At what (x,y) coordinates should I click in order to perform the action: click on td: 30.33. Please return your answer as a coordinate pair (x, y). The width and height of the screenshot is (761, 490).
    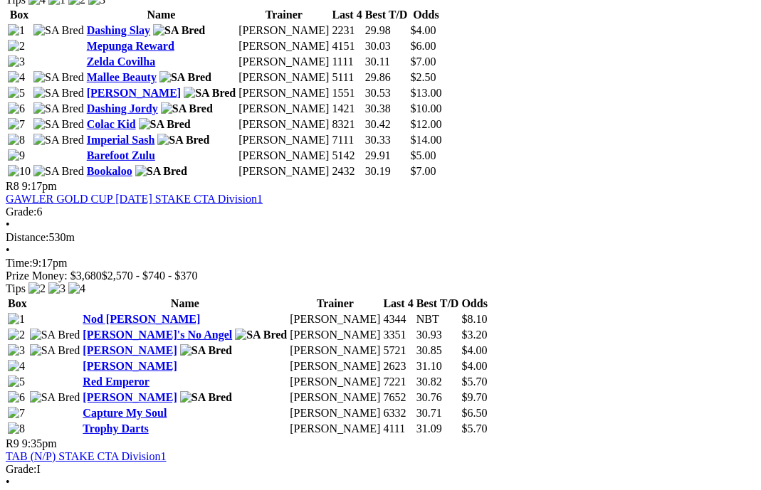
    Looking at the image, I should click on (386, 140).